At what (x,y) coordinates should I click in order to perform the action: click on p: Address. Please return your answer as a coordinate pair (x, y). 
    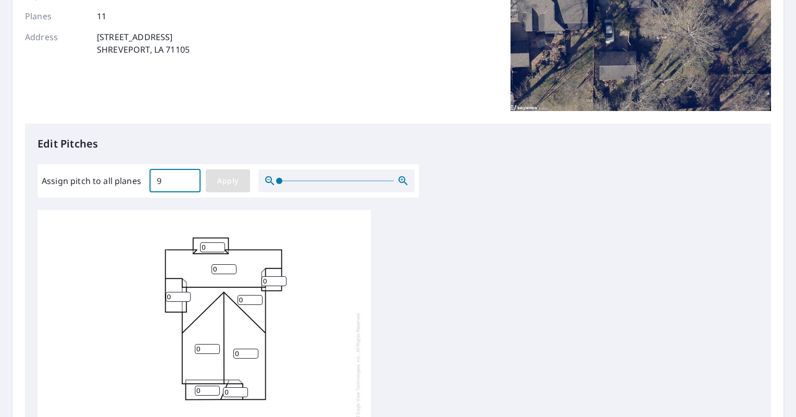
    Looking at the image, I should click on (56, 43).